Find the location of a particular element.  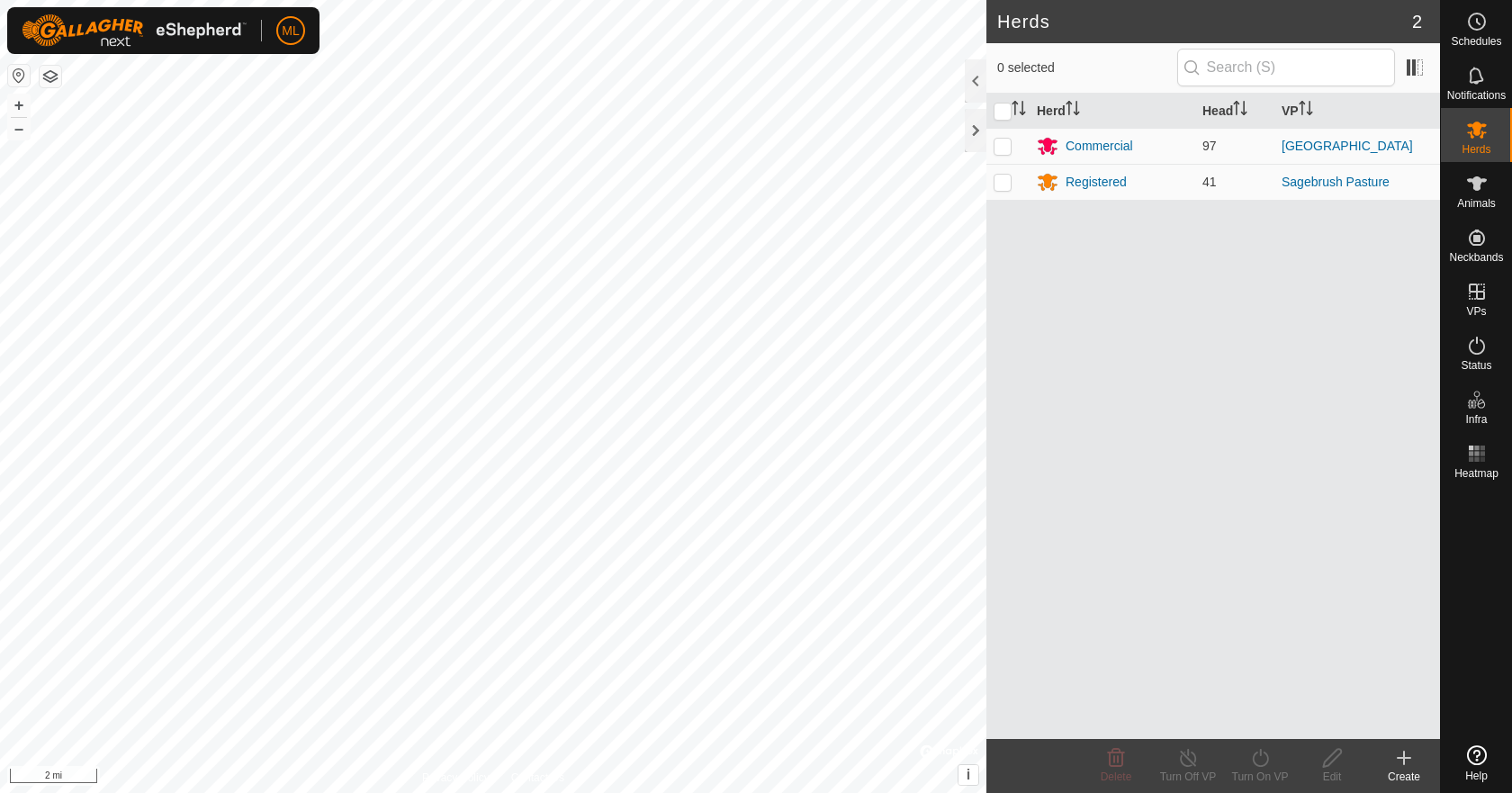

span: Schedules is located at coordinates (1476, 41).